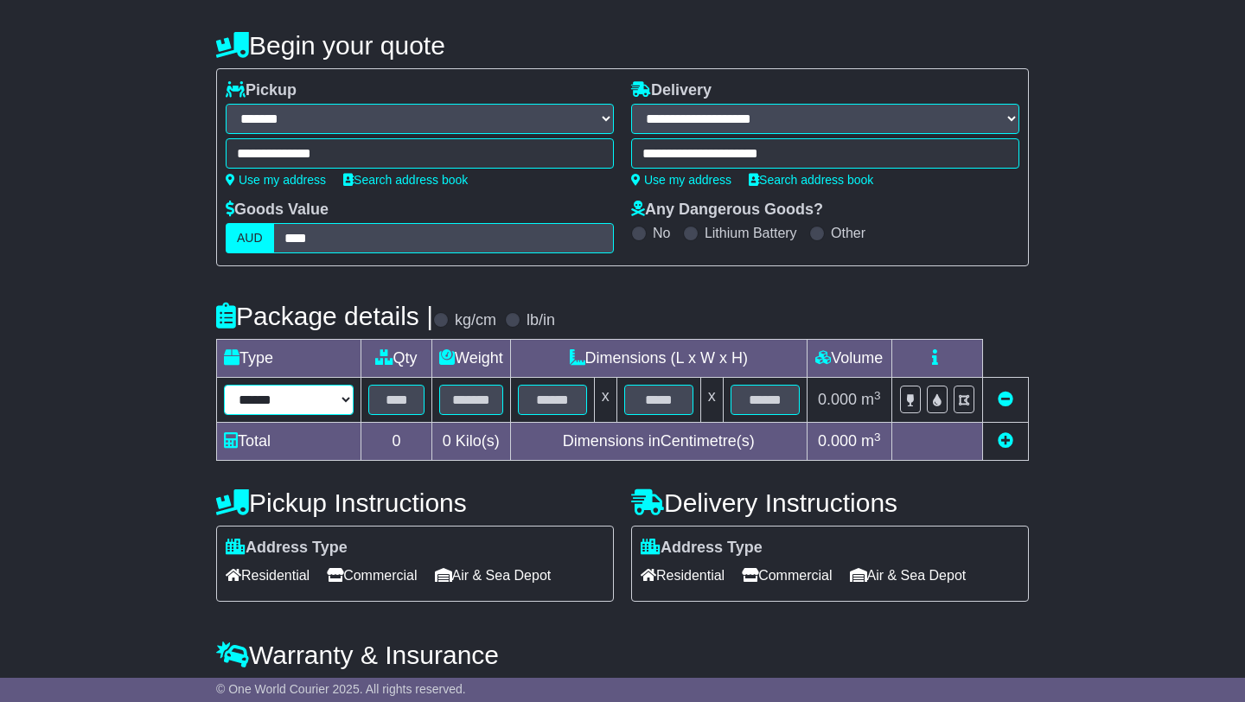  I want to click on label: No, so click(661, 232).